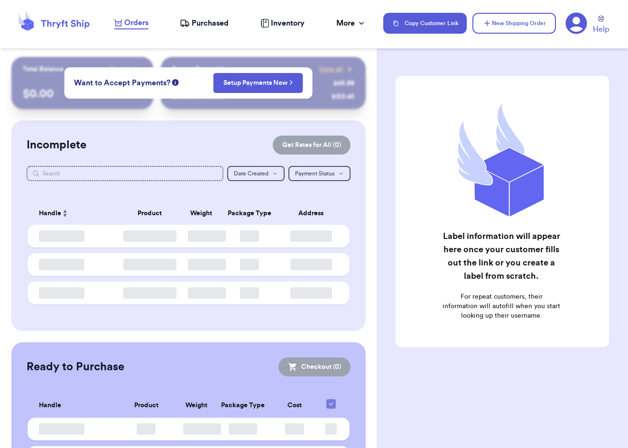 The width and height of the screenshot is (628, 448). Describe the element at coordinates (425, 23) in the screenshot. I see `button: Copy Customer Link` at that location.